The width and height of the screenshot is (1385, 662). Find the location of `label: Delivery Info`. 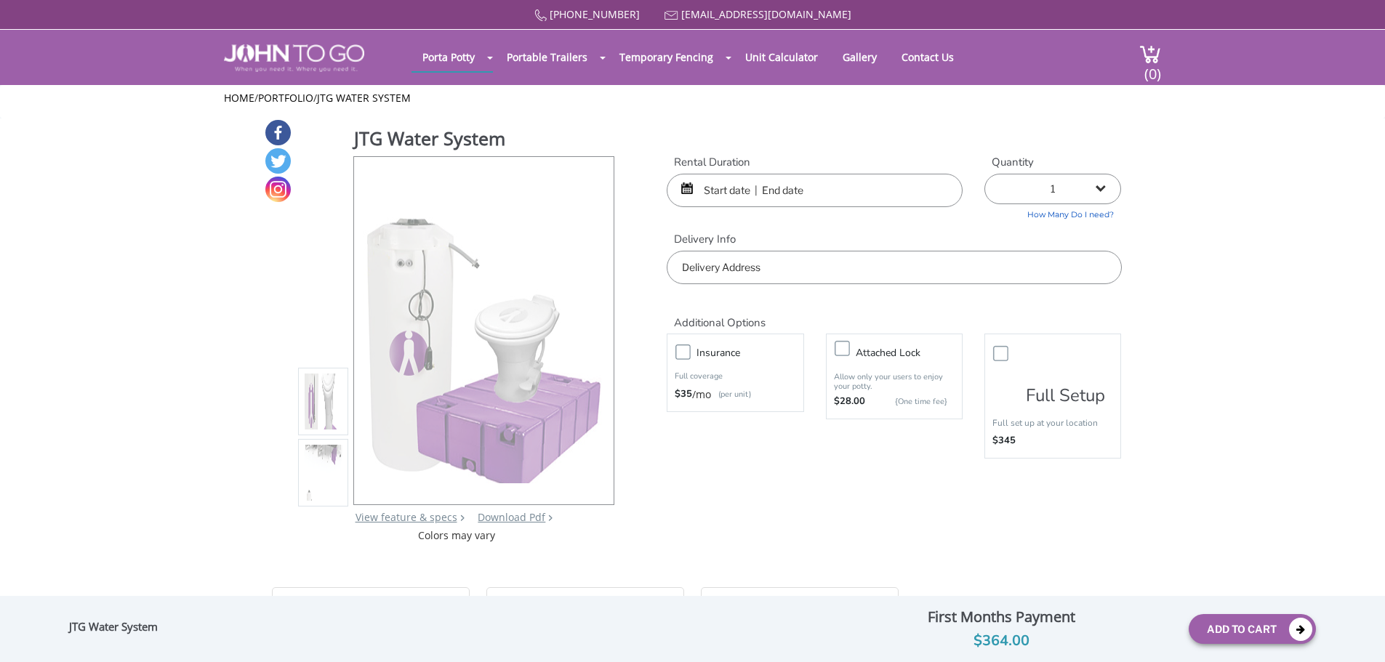

label: Delivery Info is located at coordinates (894, 239).